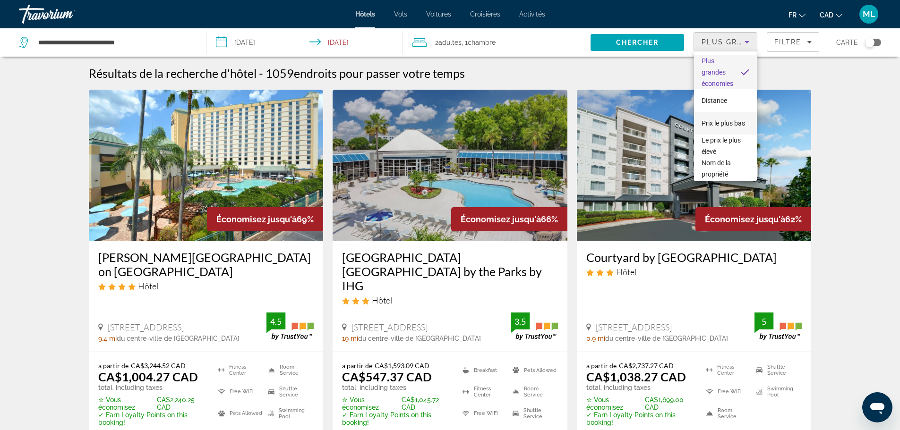  What do you see at coordinates (721, 146) in the screenshot?
I see `span: Le prix le plus élevé` at bounding box center [721, 146].